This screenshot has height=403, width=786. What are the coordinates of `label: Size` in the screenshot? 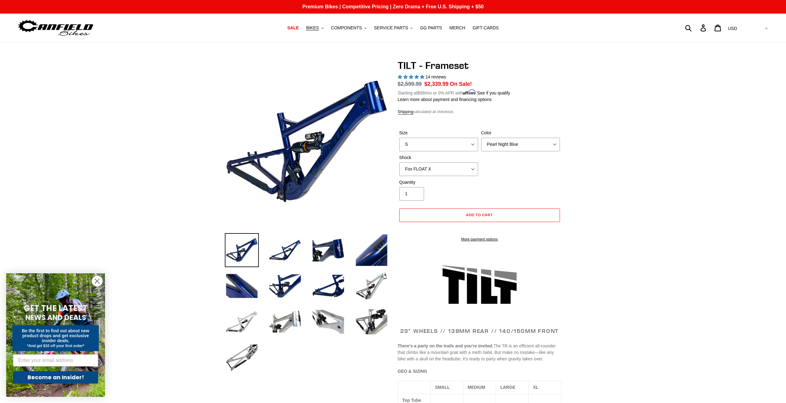 It's located at (438, 133).